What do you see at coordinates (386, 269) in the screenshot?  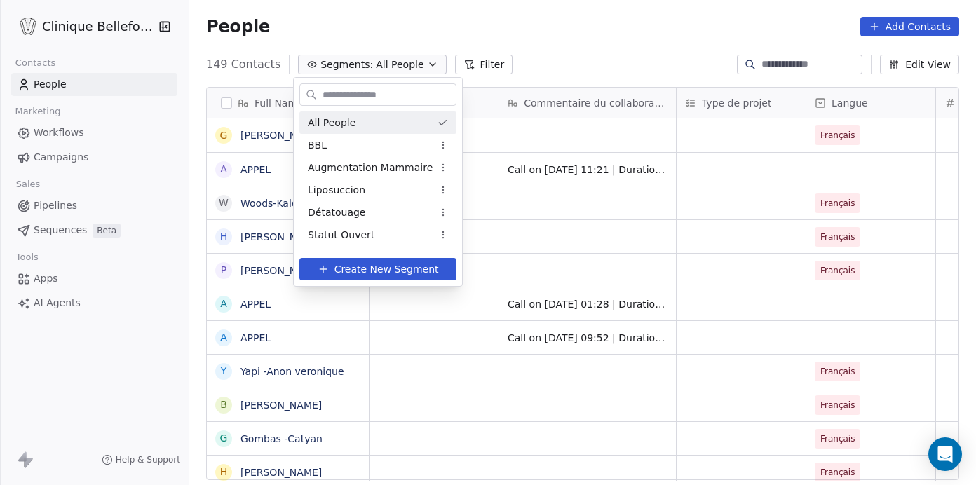 I see `span: Create New Segment` at bounding box center [386, 269].